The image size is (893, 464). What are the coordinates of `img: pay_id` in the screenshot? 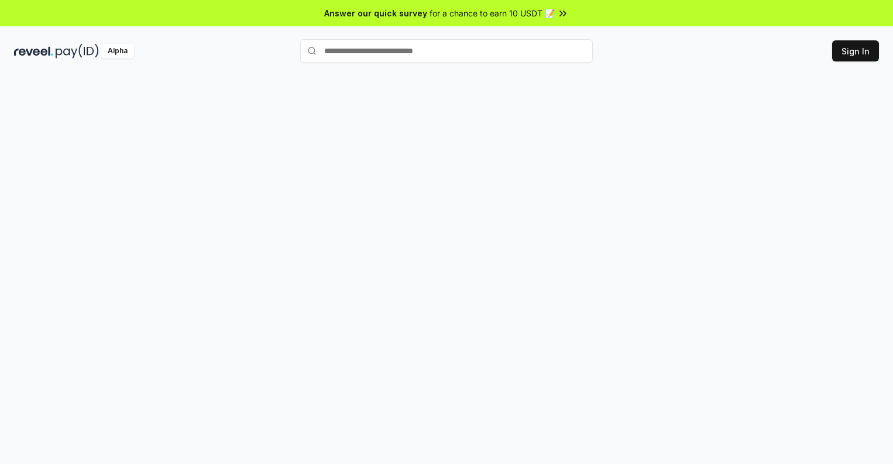 It's located at (77, 51).